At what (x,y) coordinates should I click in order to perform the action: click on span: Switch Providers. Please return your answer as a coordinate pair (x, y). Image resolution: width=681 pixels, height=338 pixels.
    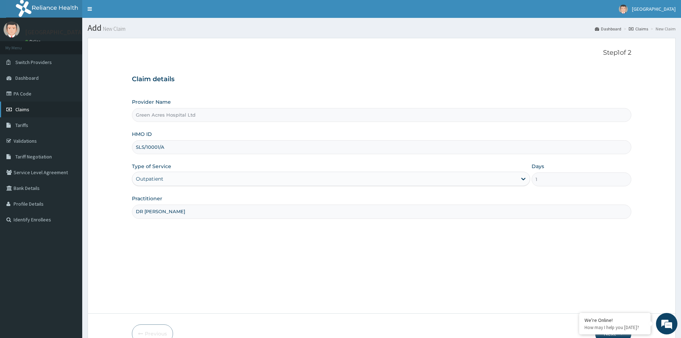
    Looking at the image, I should click on (34, 62).